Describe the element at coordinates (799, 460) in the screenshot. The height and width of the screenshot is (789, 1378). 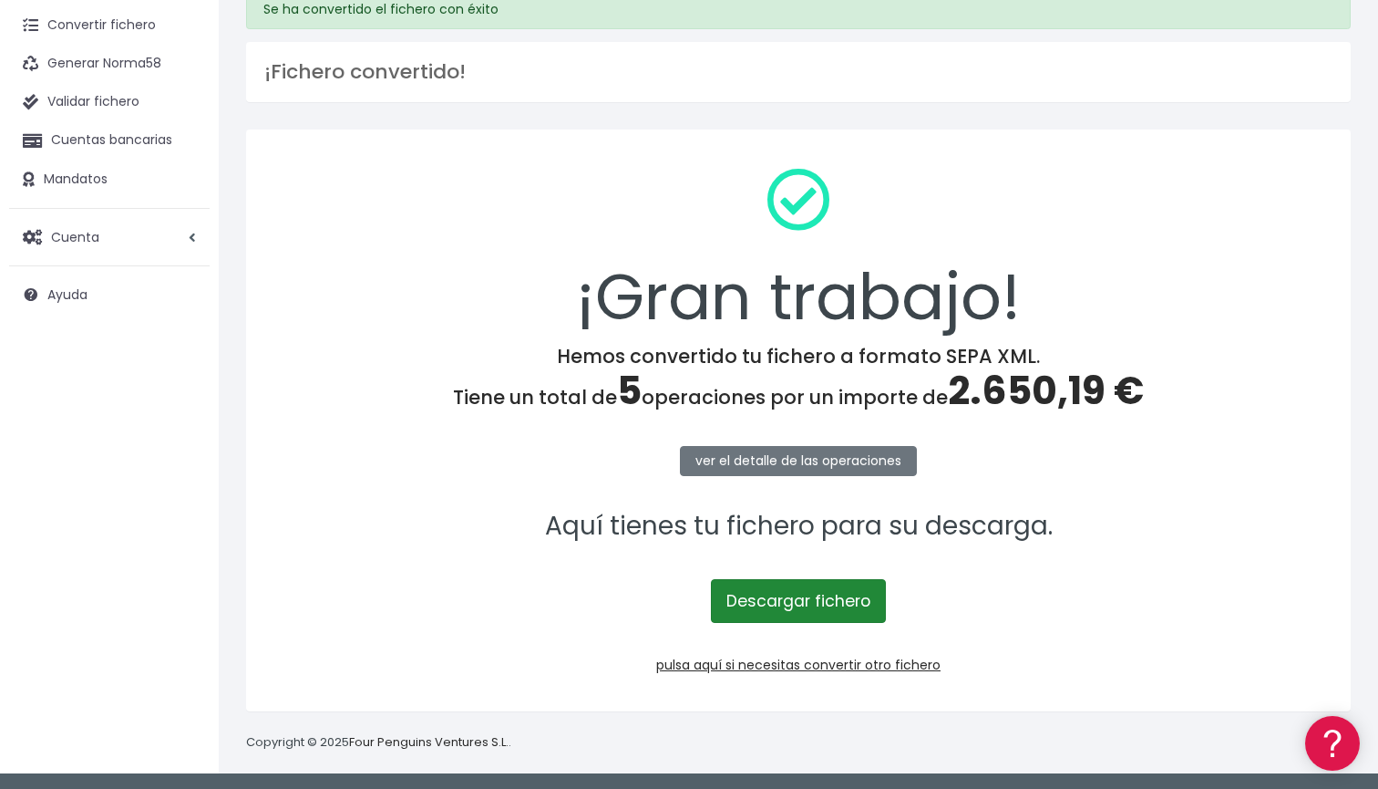
I see `a: ver el detalle de las operaciones` at that location.